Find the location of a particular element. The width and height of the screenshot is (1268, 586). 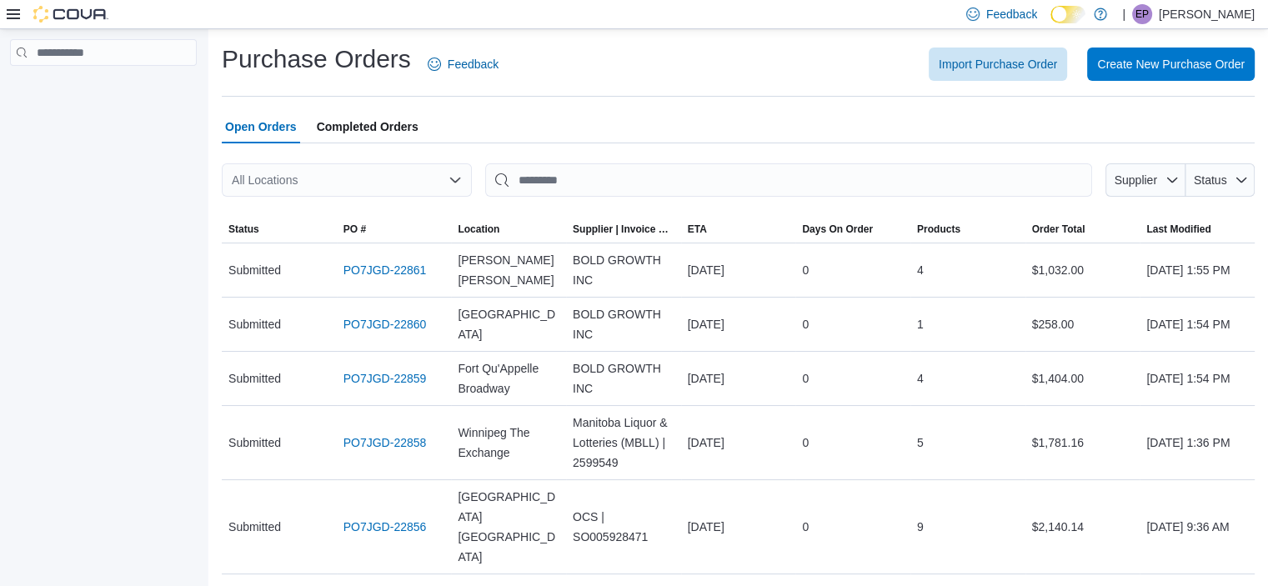

div: $1,781.16 is located at coordinates (1083, 443).